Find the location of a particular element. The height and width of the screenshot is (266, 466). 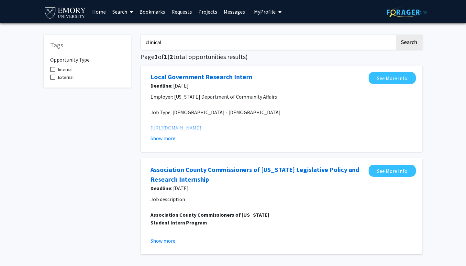

strong: Student Intern Program is located at coordinates (179, 222).